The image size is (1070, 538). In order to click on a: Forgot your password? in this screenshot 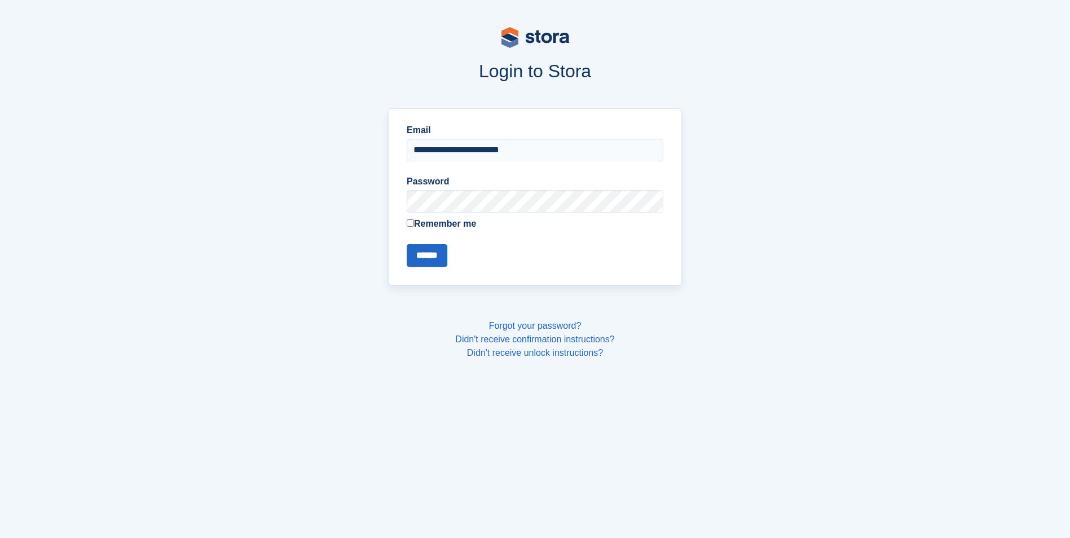, I will do `click(535, 326)`.